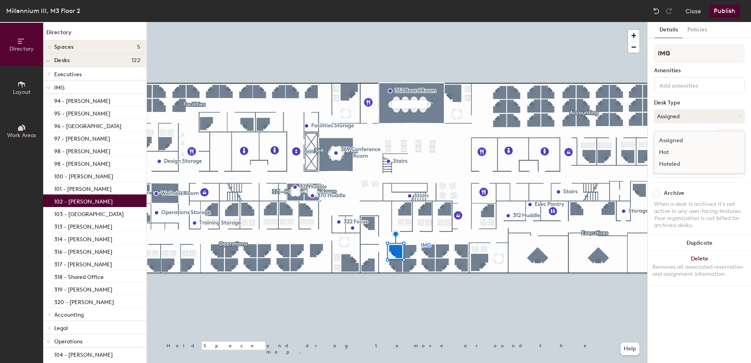 This screenshot has height=363, width=751. I want to click on button: Ungroup, so click(731, 136).